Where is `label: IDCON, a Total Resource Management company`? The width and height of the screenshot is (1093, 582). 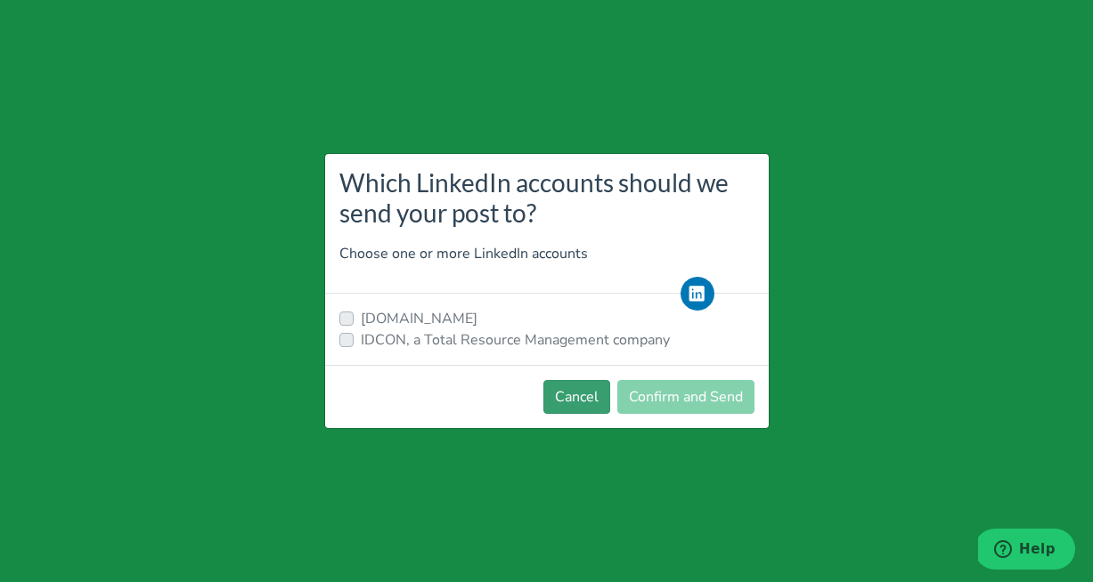 label: IDCON, a Total Resource Management company is located at coordinates (515, 340).